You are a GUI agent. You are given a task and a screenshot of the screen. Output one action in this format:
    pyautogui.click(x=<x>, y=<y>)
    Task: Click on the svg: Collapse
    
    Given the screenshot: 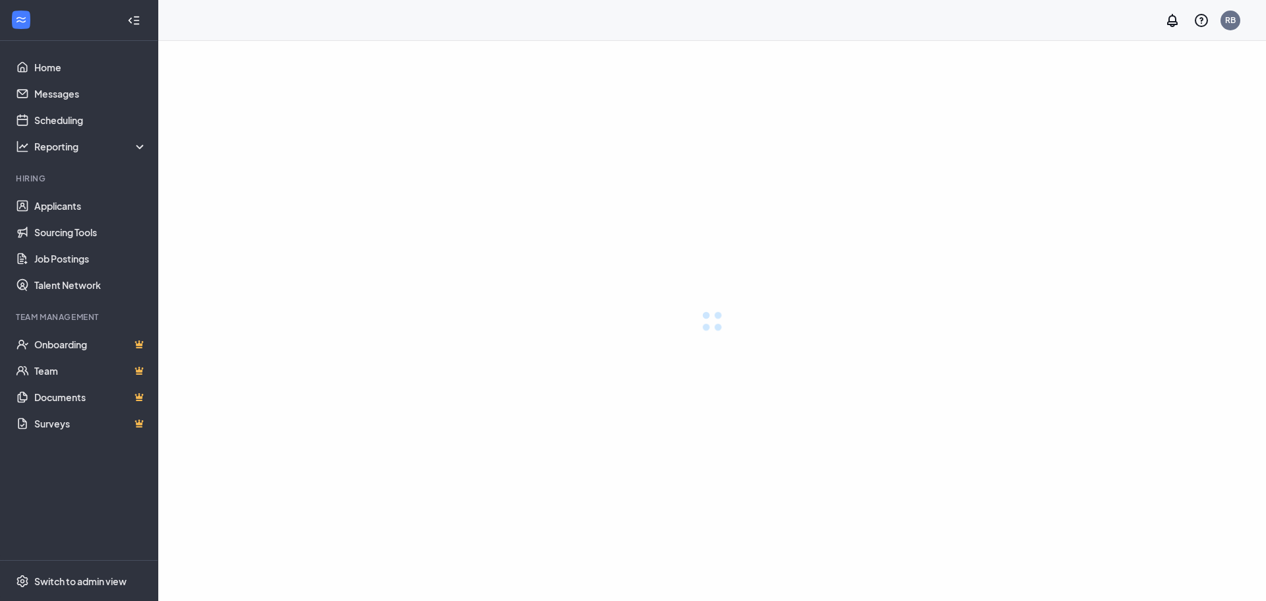 What is the action you would take?
    pyautogui.click(x=134, y=20)
    